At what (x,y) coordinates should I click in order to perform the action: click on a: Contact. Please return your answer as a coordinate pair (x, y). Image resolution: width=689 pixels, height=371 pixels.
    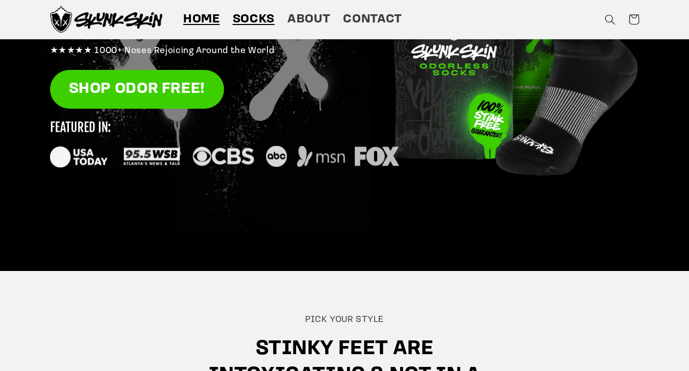
    Looking at the image, I should click on (372, 19).